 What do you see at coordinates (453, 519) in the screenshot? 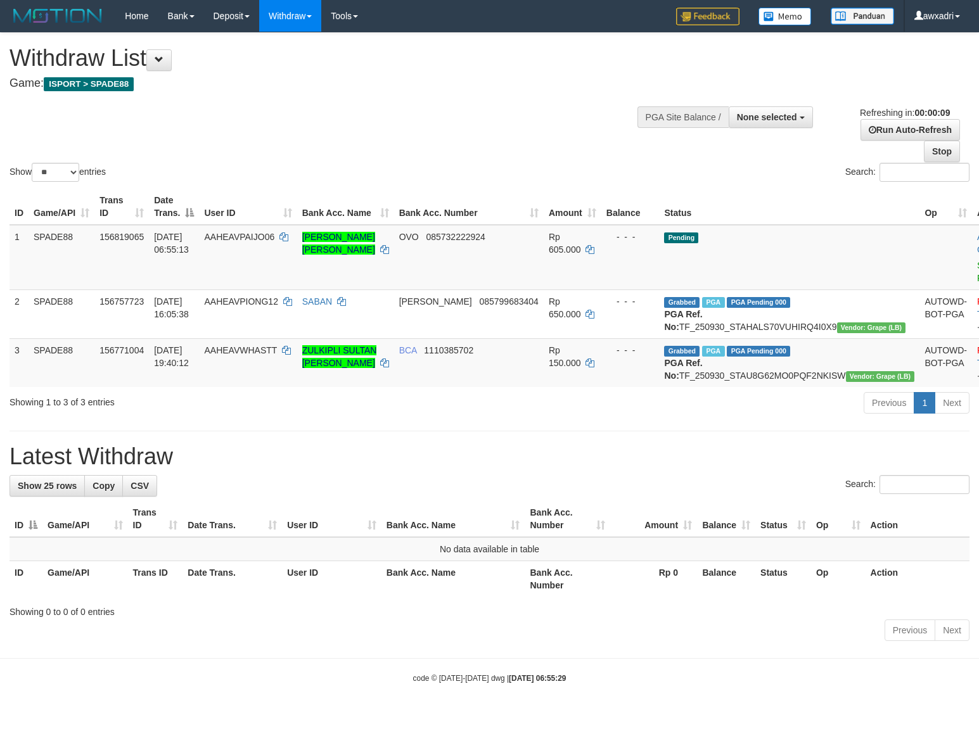
I see `th: Bank Acc. Name: activate to sort column ascending` at bounding box center [453, 519].